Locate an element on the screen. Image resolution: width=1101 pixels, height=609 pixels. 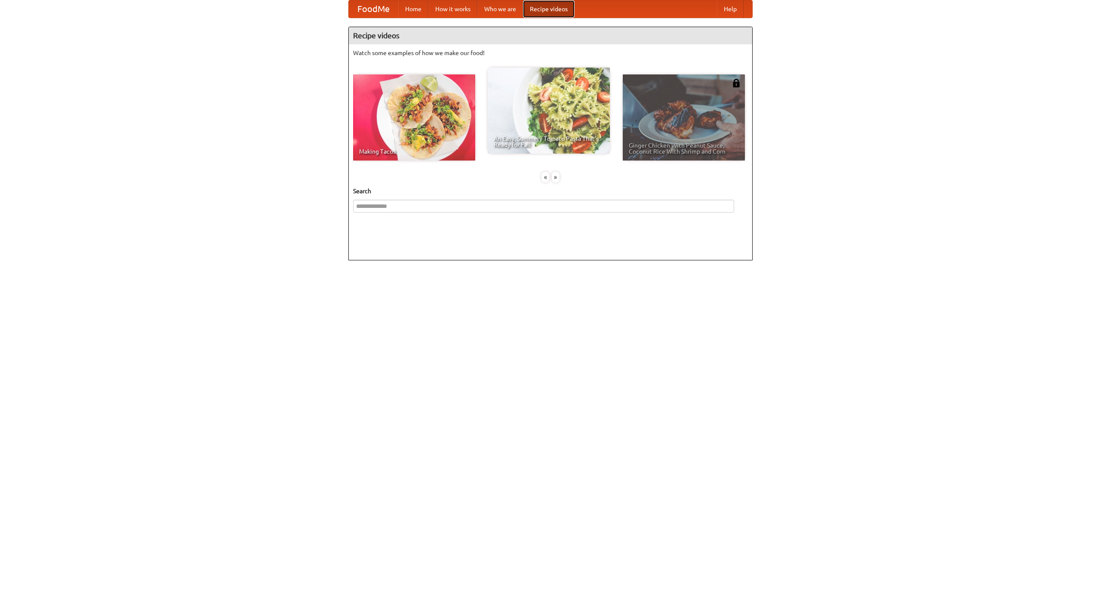
a: Home is located at coordinates (413, 9).